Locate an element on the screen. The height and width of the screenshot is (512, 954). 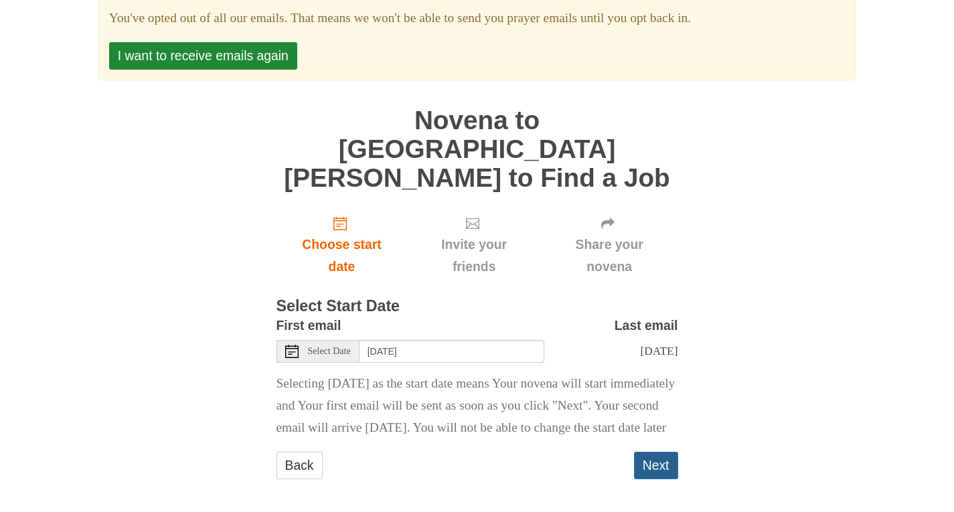
h3: Select Start Date is located at coordinates (477, 307).